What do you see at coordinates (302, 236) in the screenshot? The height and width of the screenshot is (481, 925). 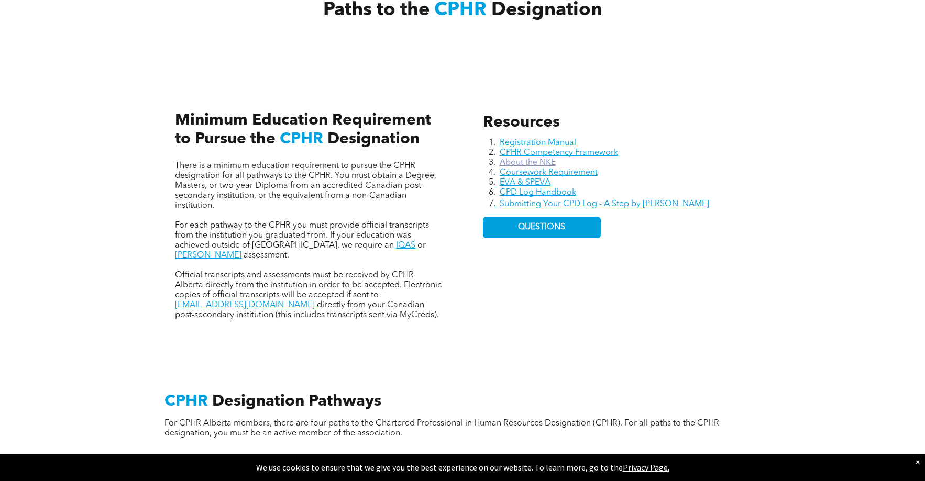 I see `span: For each pathway to the CPHR you must provide official transcripts from the institution you gradu...` at bounding box center [302, 236].